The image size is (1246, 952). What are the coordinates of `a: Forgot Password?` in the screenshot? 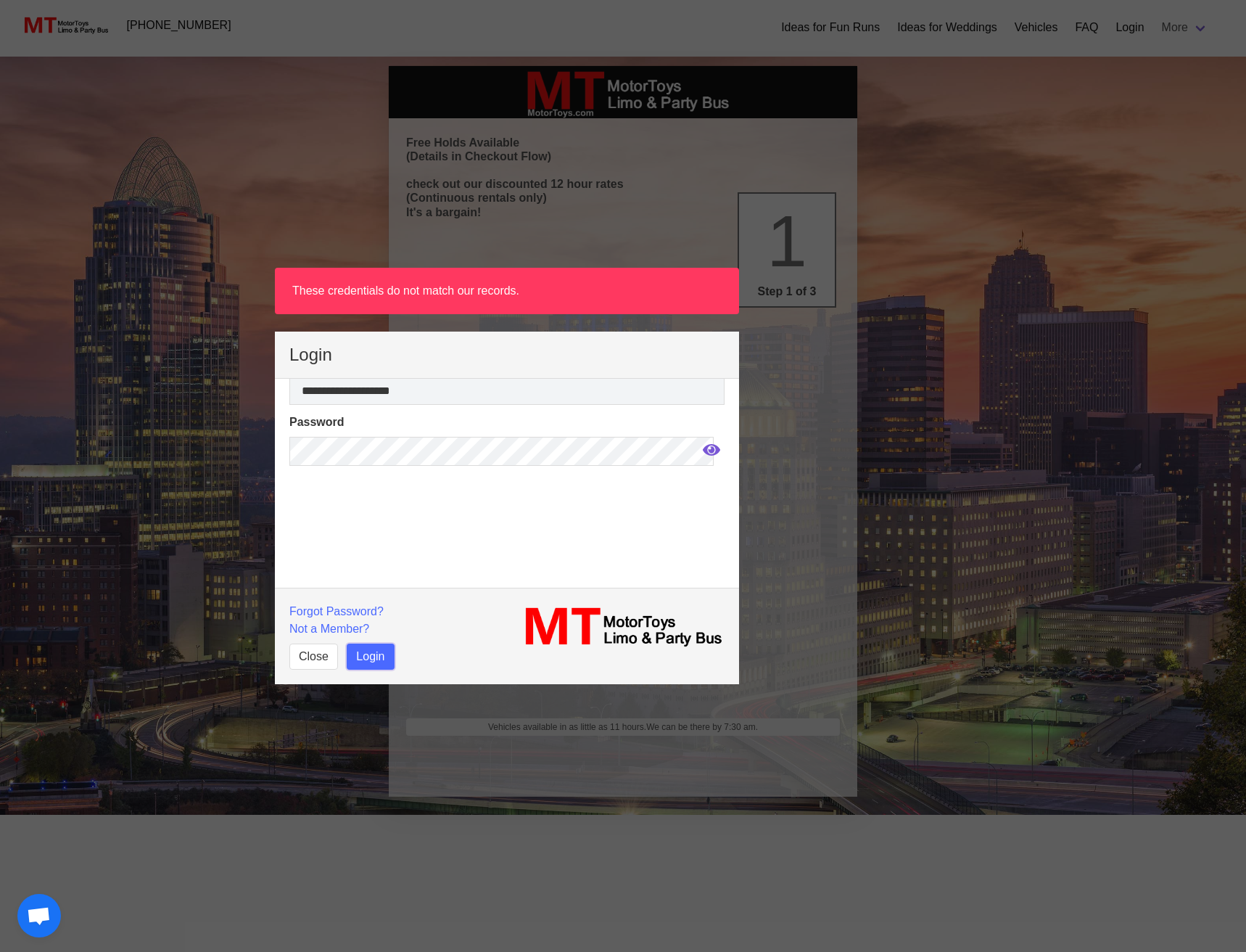 It's located at (337, 611).